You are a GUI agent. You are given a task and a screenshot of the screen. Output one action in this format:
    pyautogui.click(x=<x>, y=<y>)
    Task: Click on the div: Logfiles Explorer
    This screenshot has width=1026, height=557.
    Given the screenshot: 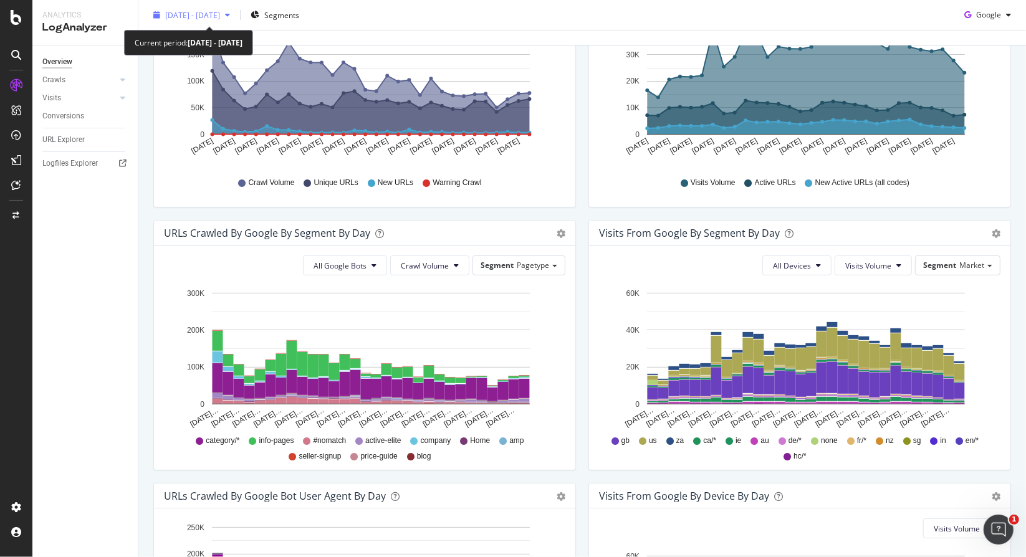 What is the action you would take?
    pyautogui.click(x=70, y=163)
    